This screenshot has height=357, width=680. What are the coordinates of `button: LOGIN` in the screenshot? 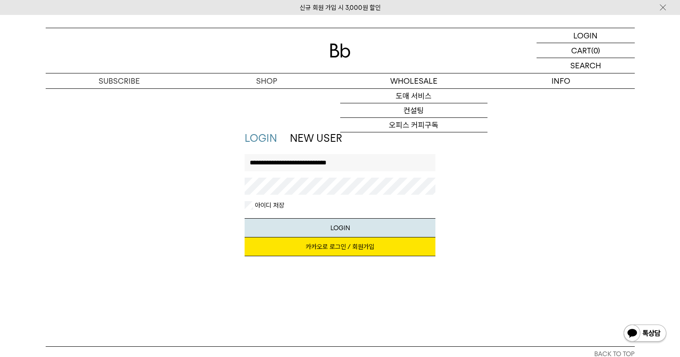 It's located at (340, 227).